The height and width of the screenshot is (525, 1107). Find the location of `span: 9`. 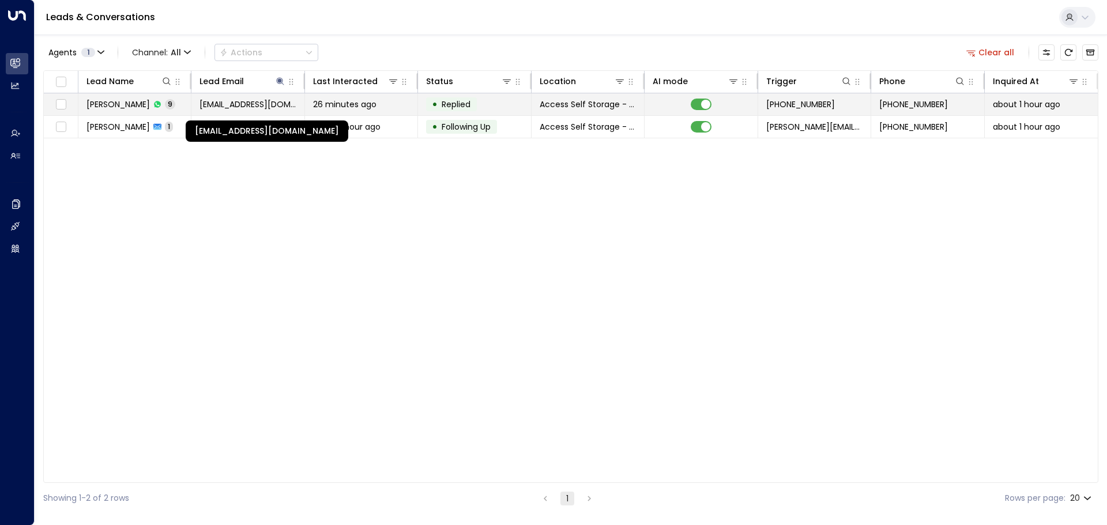

span: 9 is located at coordinates (170, 104).